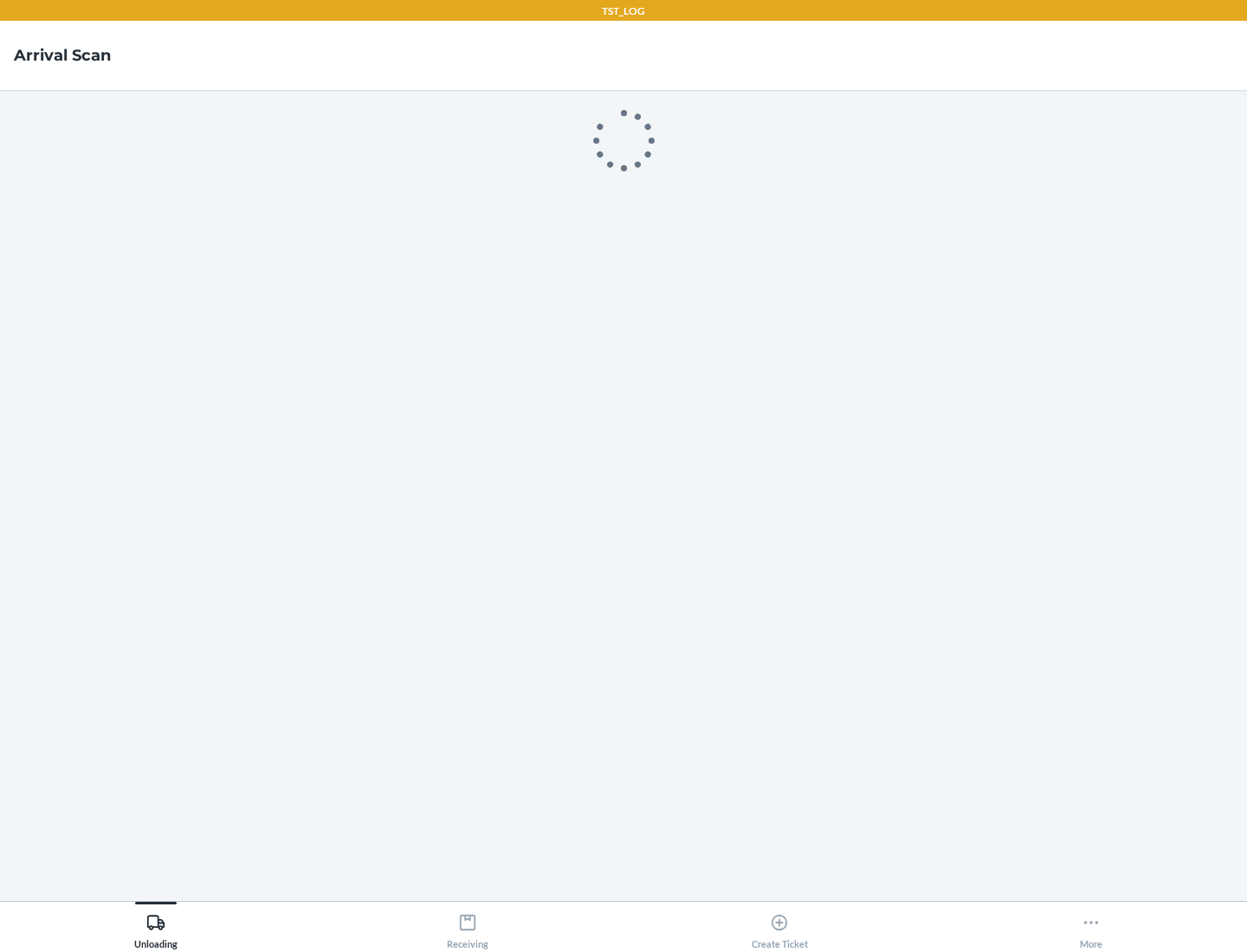  Describe the element at coordinates (467, 928) in the screenshot. I see `div: Receiving` at that location.